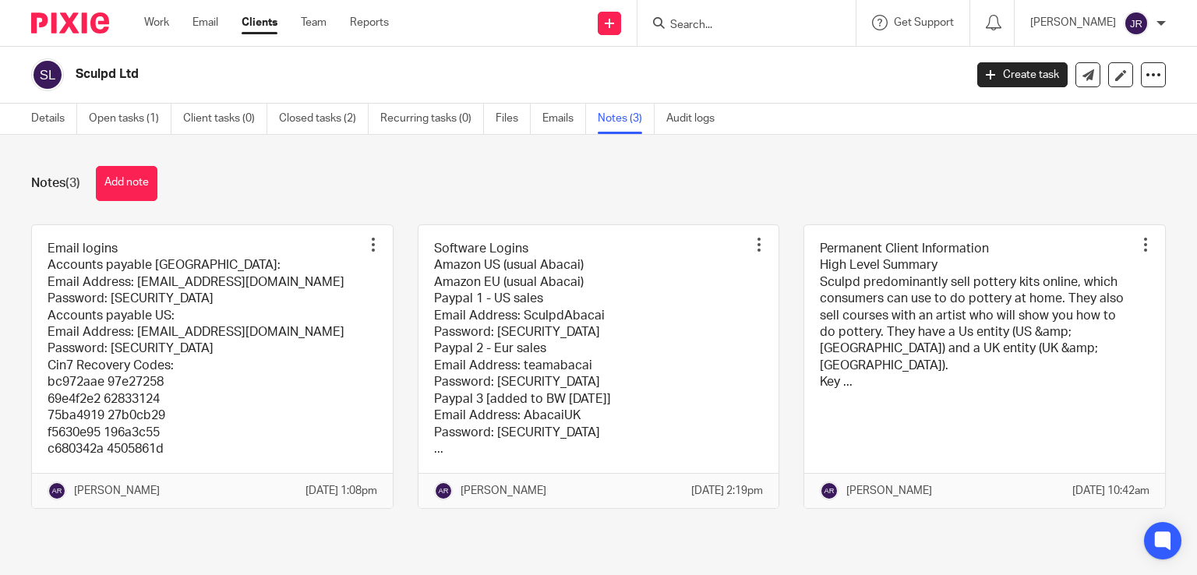 This screenshot has width=1197, height=575. What do you see at coordinates (513, 118) in the screenshot?
I see `a: Files` at bounding box center [513, 118].